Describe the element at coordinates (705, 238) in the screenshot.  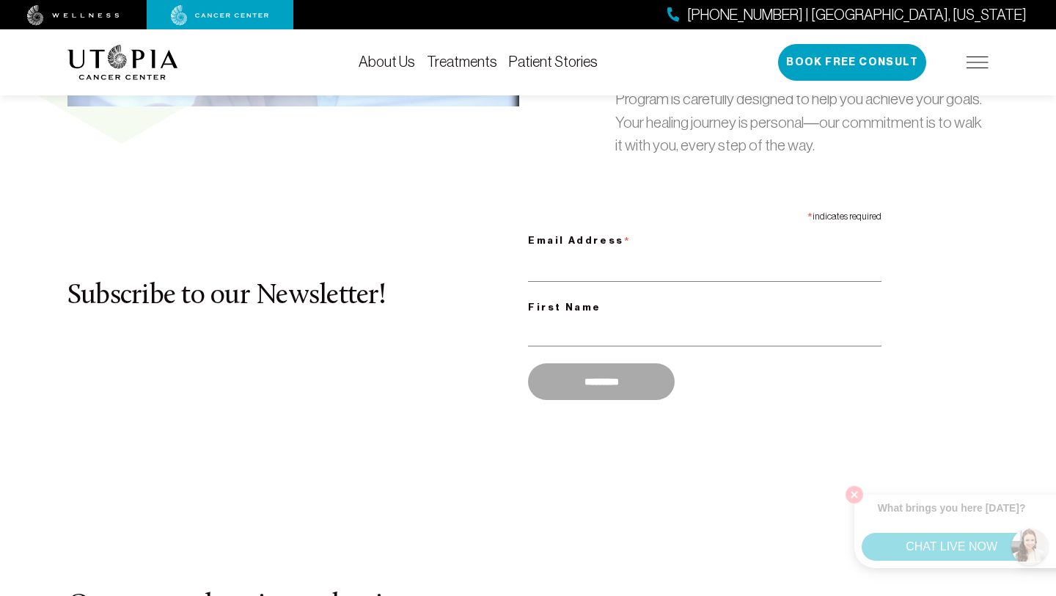
I see `label: Email Address` at that location.